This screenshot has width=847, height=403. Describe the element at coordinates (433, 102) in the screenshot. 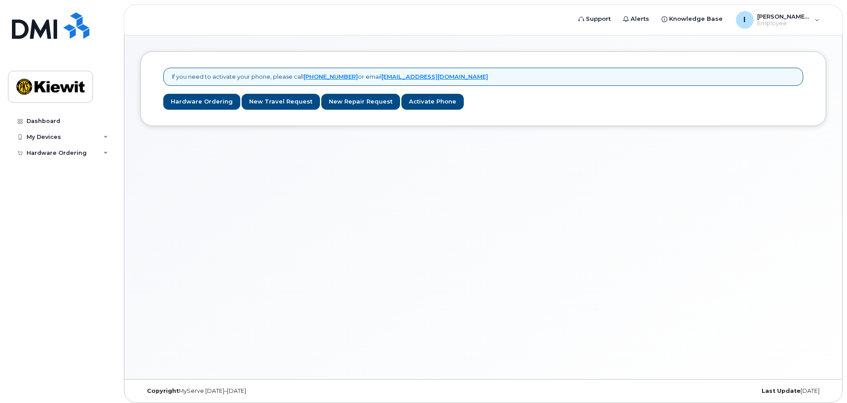

I see `a: Activate Phone` at that location.